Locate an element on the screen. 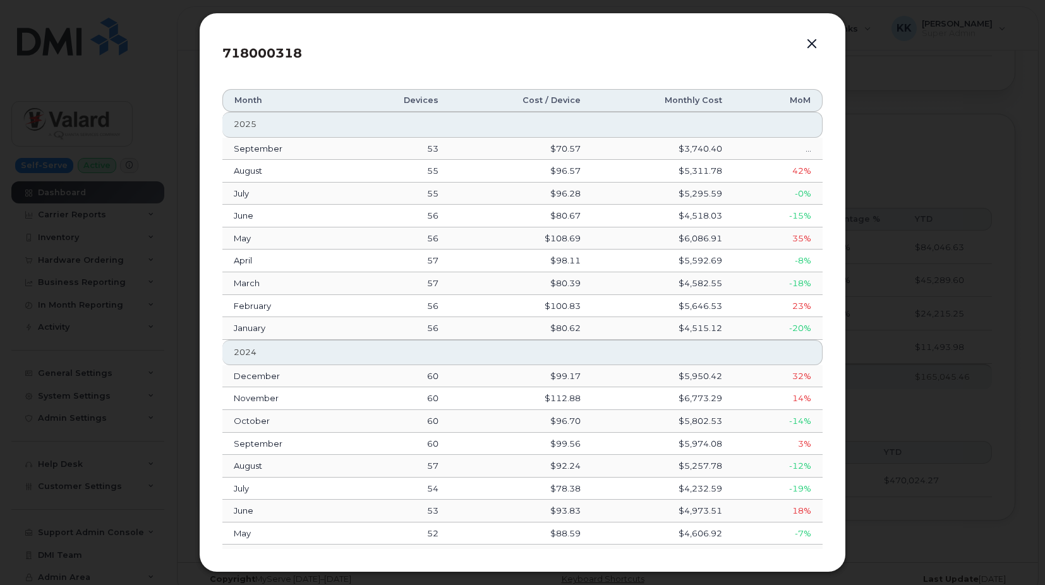  td: $5,592.69 is located at coordinates (663, 261).